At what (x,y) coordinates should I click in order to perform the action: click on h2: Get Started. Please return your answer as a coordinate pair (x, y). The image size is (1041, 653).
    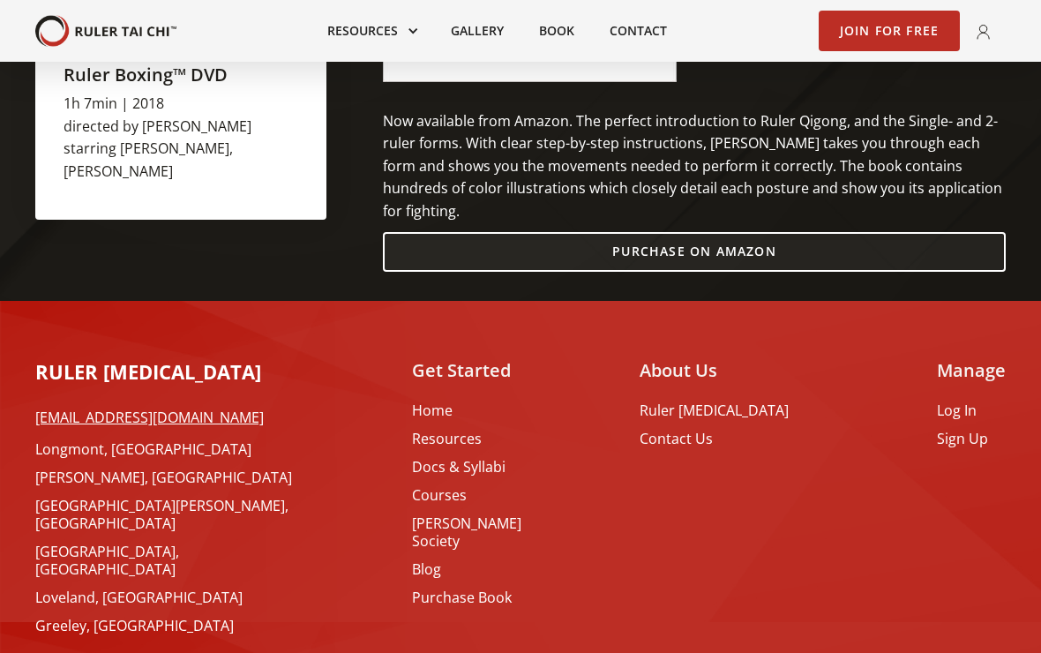
    Looking at the image, I should click on (492, 371).